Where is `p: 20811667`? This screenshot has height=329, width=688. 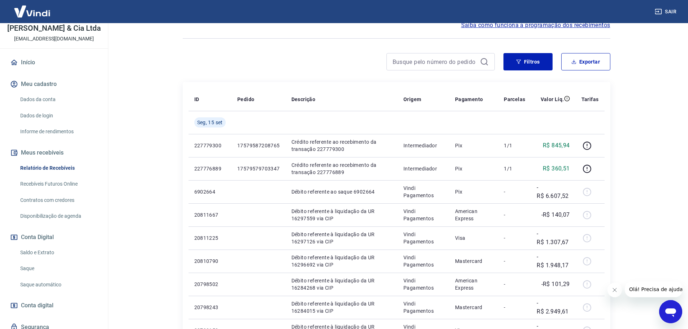 p: 20811667 is located at coordinates (210, 215).